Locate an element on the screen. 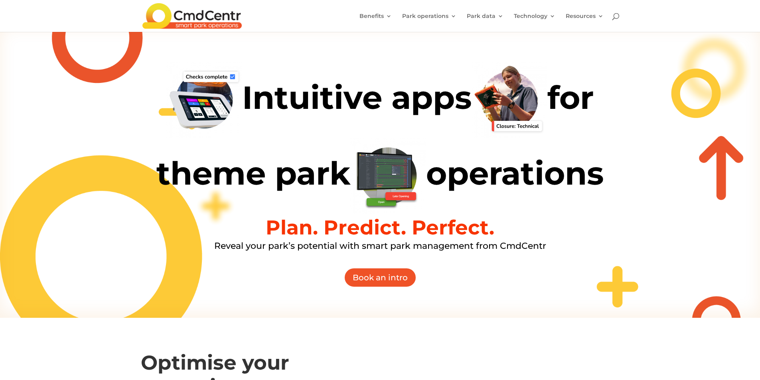  a: Book an intro is located at coordinates (380, 278).